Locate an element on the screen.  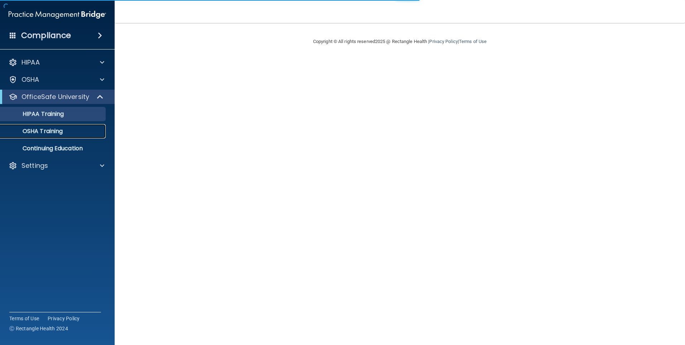
p: HIPAA Training is located at coordinates (34, 114).